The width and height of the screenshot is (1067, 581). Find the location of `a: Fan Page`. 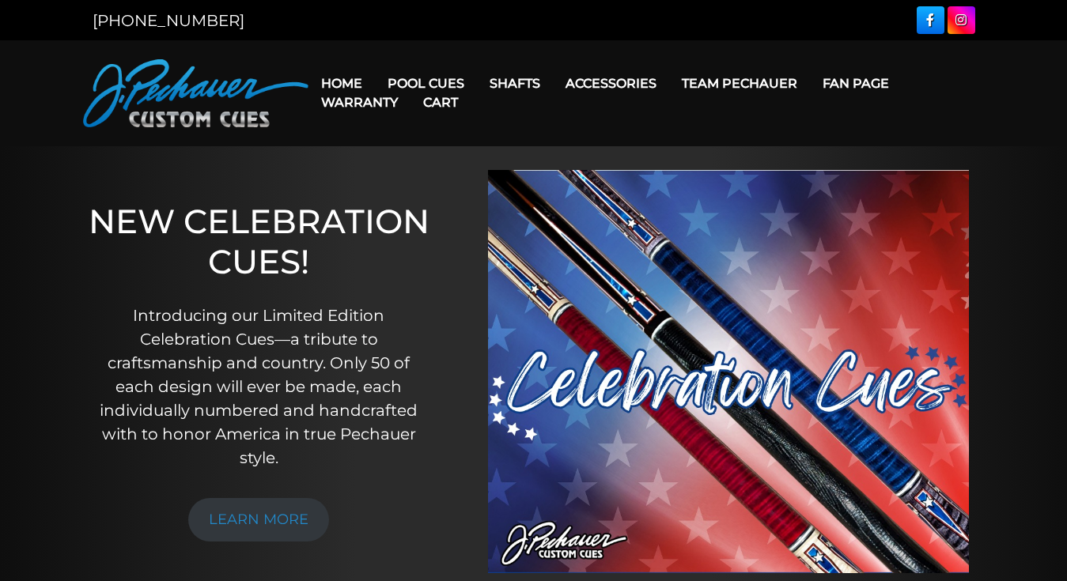

a: Fan Page is located at coordinates (856, 83).